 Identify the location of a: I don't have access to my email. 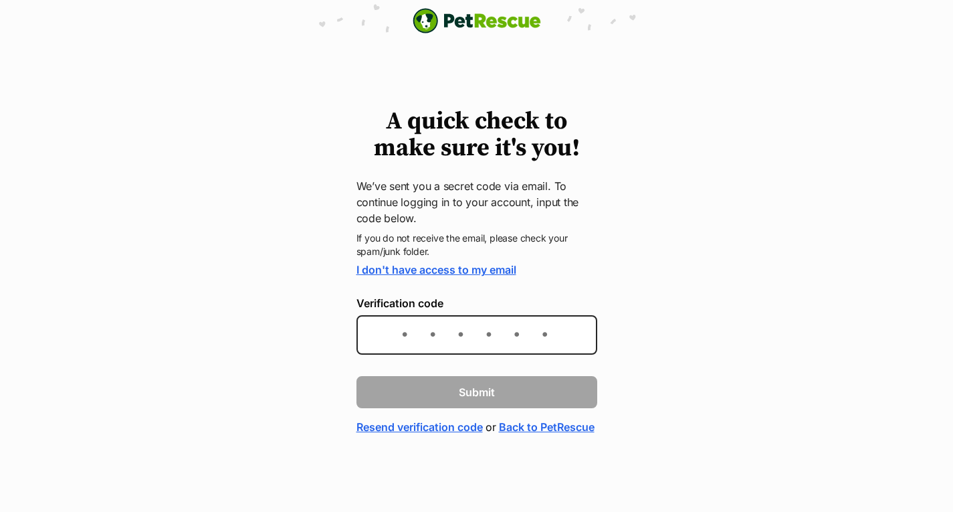
(436, 270).